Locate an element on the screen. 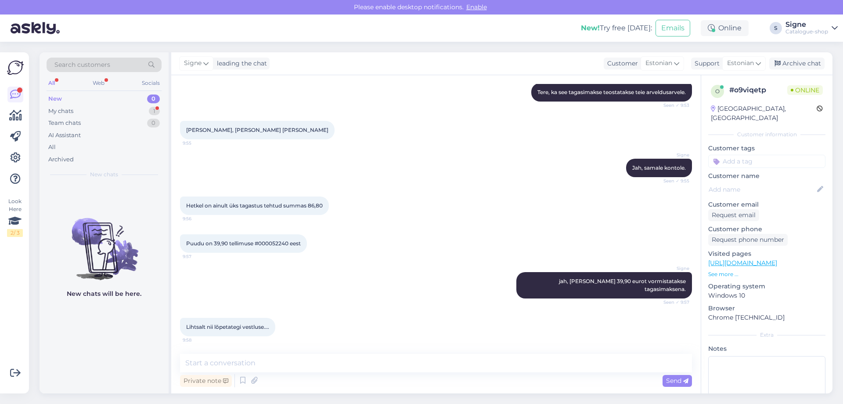 This screenshot has width=843, height=404. div: 1 is located at coordinates (154, 111).